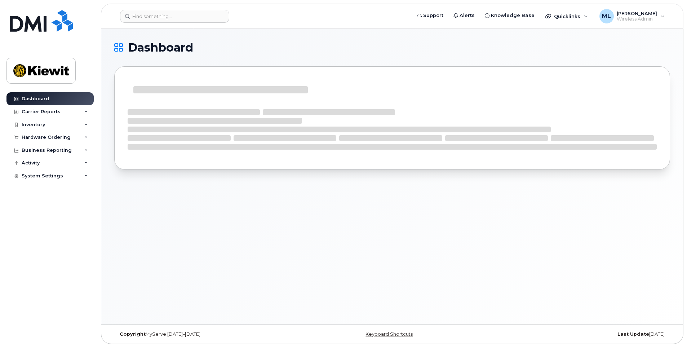 Image resolution: width=687 pixels, height=344 pixels. I want to click on strong: Copyright, so click(133, 334).